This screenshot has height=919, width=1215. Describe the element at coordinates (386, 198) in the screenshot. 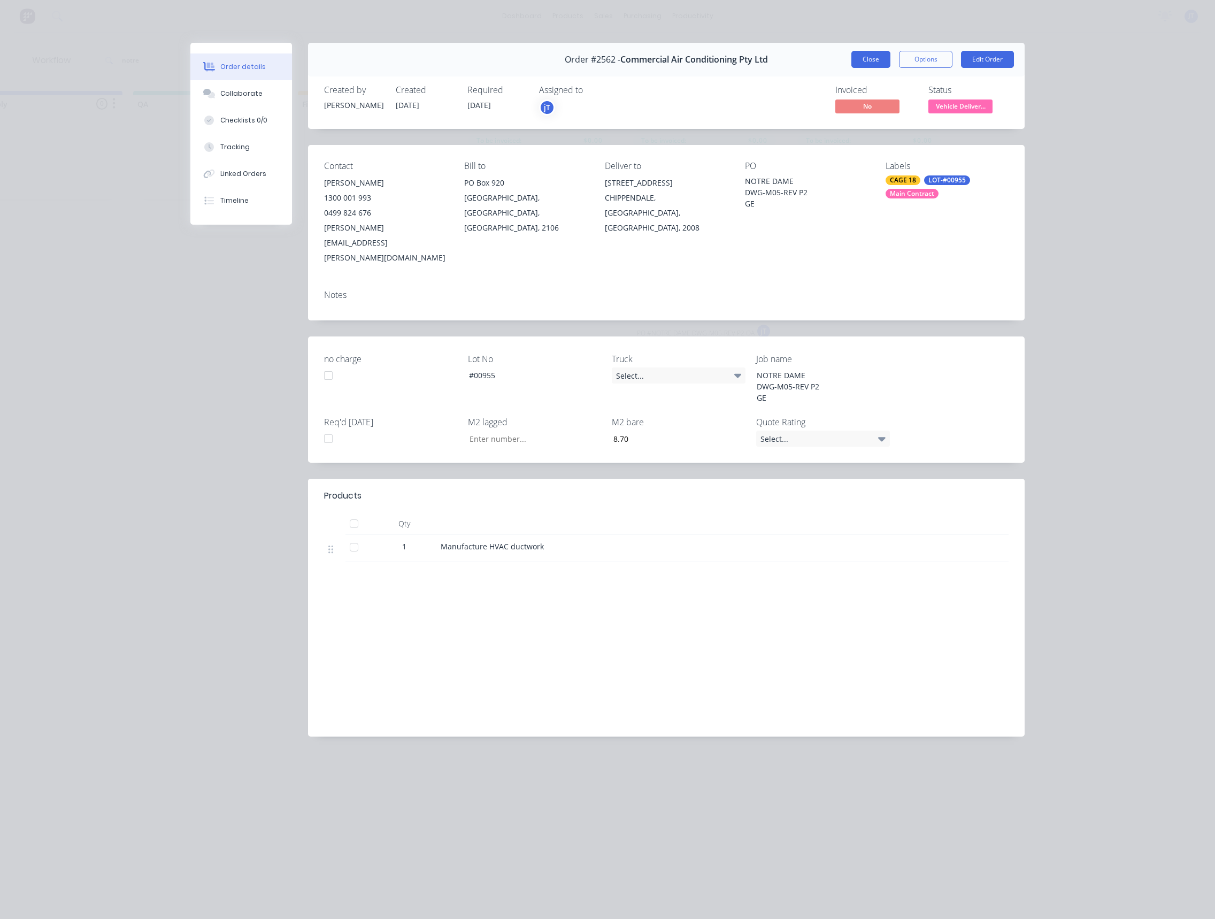

I see `div: 1300 001 993` at that location.